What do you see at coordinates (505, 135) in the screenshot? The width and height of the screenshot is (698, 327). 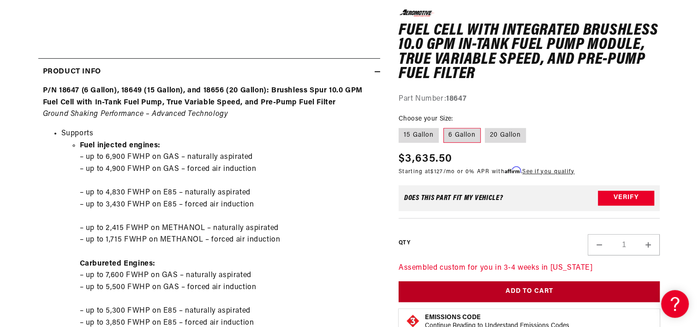 I see `label: 20 Gallon` at bounding box center [505, 135].